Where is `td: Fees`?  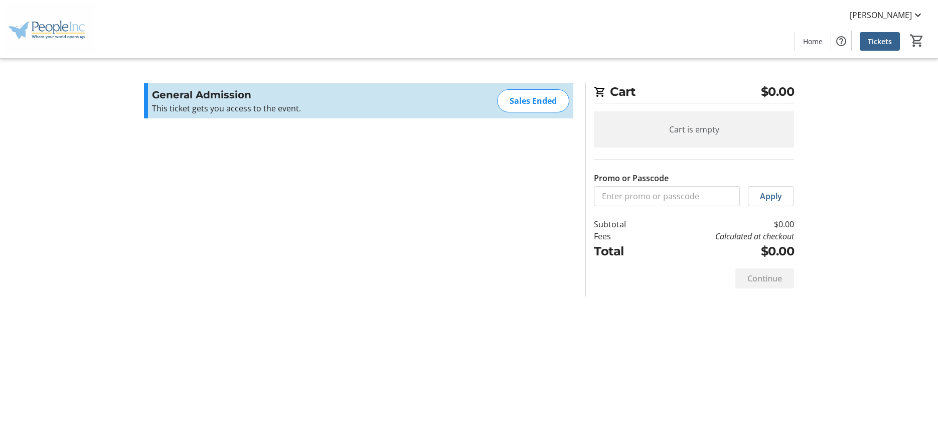 td: Fees is located at coordinates (623, 236).